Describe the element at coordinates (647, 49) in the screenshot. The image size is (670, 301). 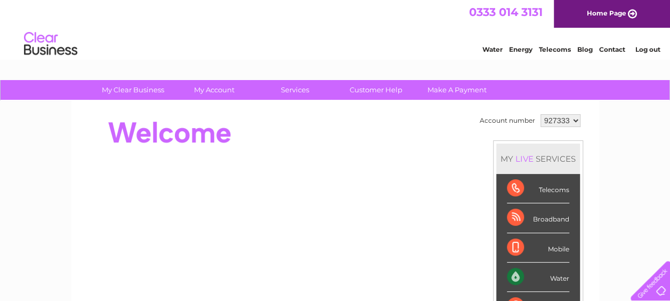
I see `a: Log out` at that location.